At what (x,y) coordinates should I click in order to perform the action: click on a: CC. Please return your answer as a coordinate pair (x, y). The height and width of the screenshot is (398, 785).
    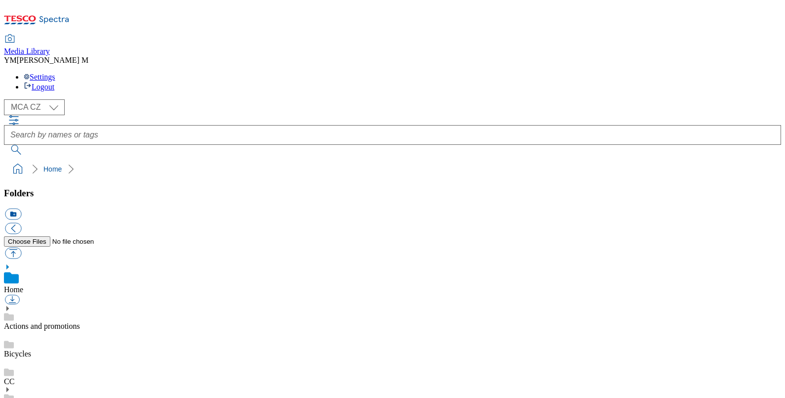
    Looking at the image, I should click on (9, 381).